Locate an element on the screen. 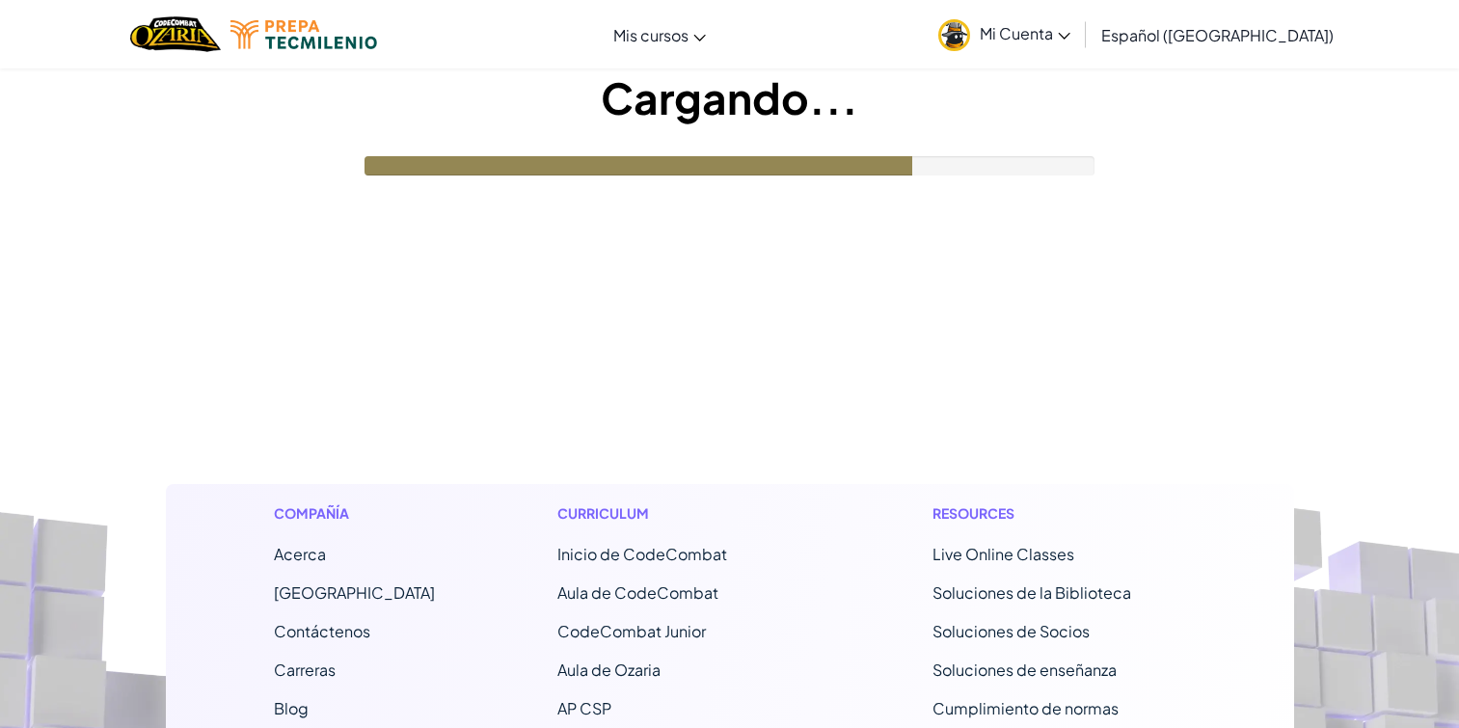  a: Soluciones de enseñanza is located at coordinates (1024, 669).